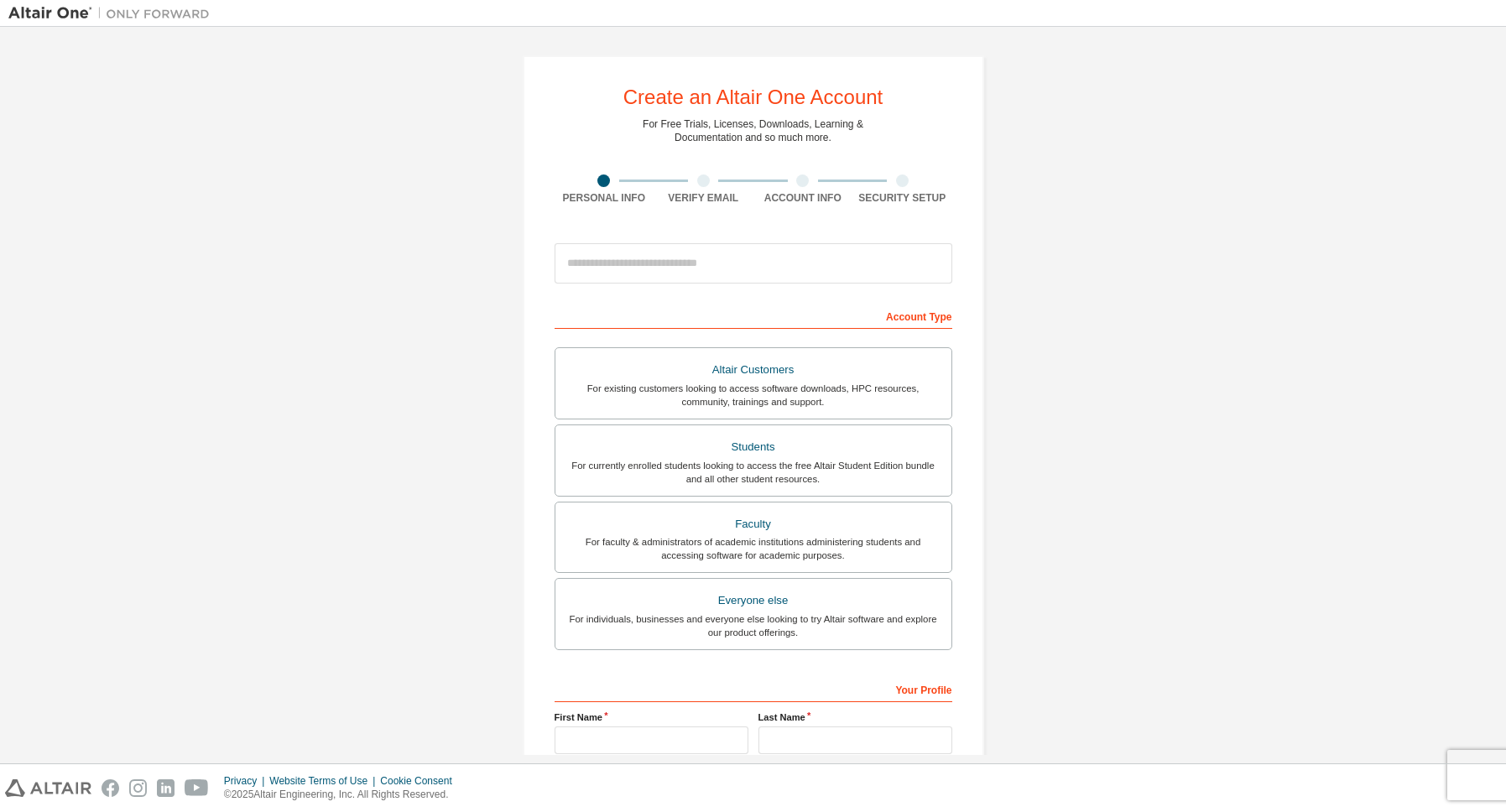 The width and height of the screenshot is (1506, 812). Describe the element at coordinates (197, 788) in the screenshot. I see `img: youtube.svg` at that location.